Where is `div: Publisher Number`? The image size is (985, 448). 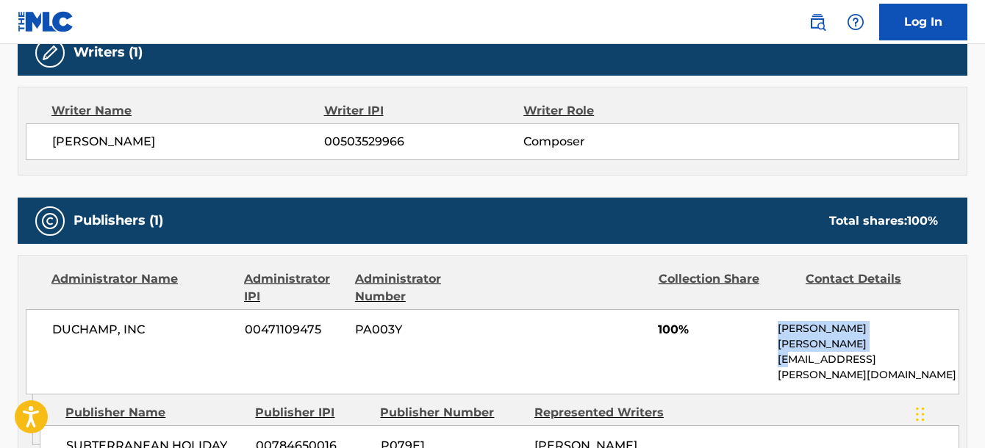 div: Publisher Number is located at coordinates (451, 413).